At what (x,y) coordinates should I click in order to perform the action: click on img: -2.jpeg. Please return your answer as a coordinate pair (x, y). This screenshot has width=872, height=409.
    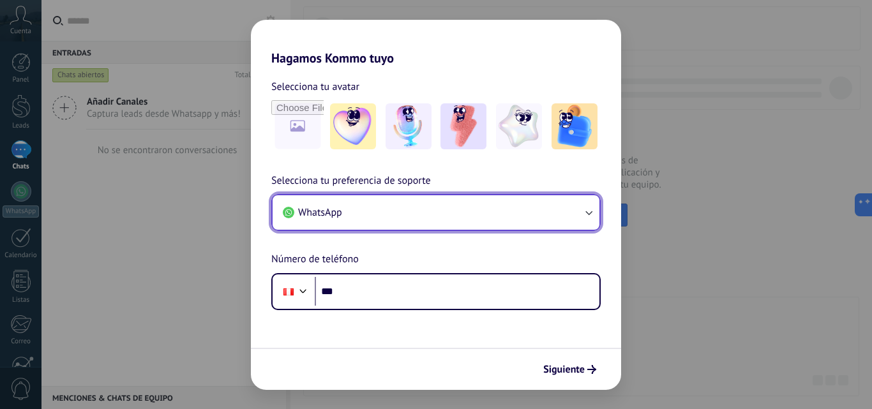
    Looking at the image, I should click on (408, 126).